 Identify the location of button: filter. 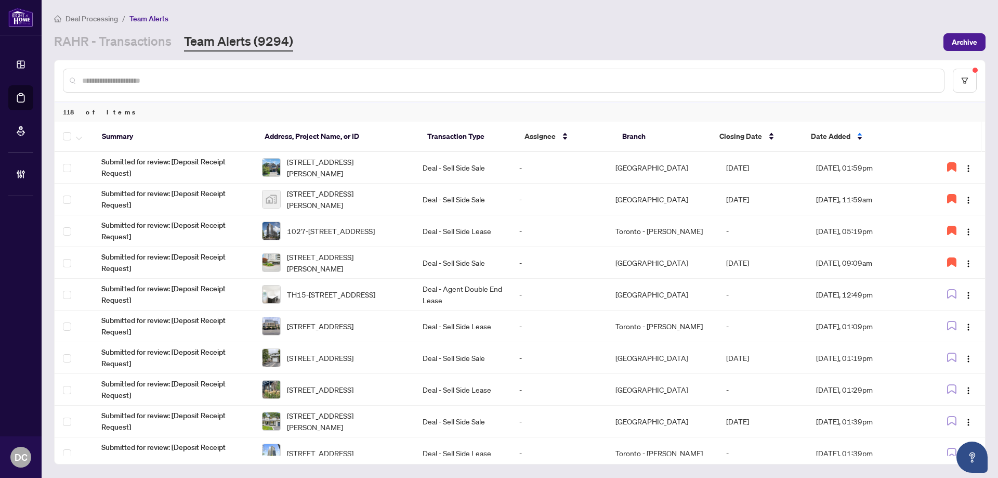
(965, 81).